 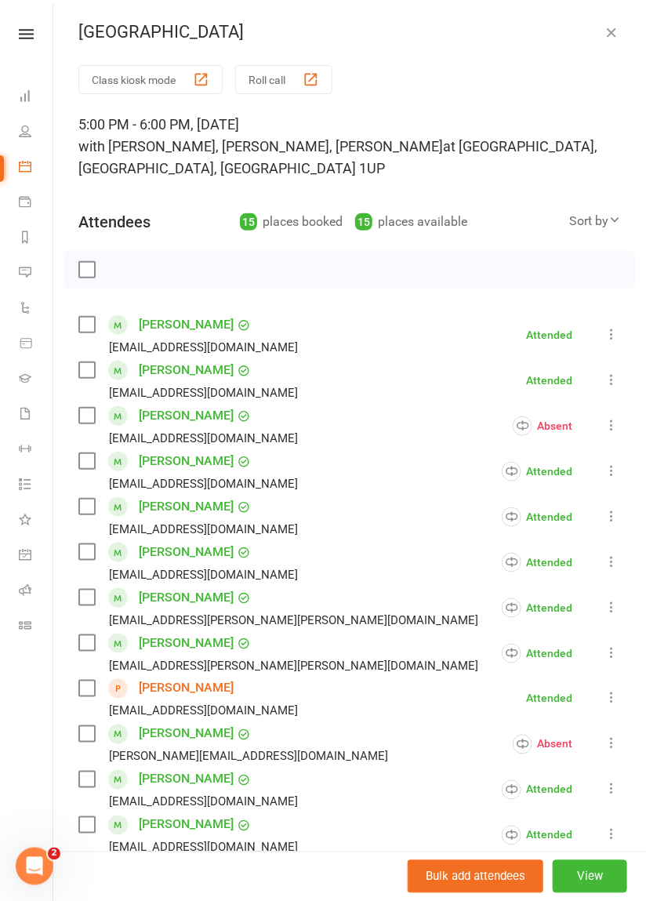 I want to click on div: Sort by, so click(x=595, y=221).